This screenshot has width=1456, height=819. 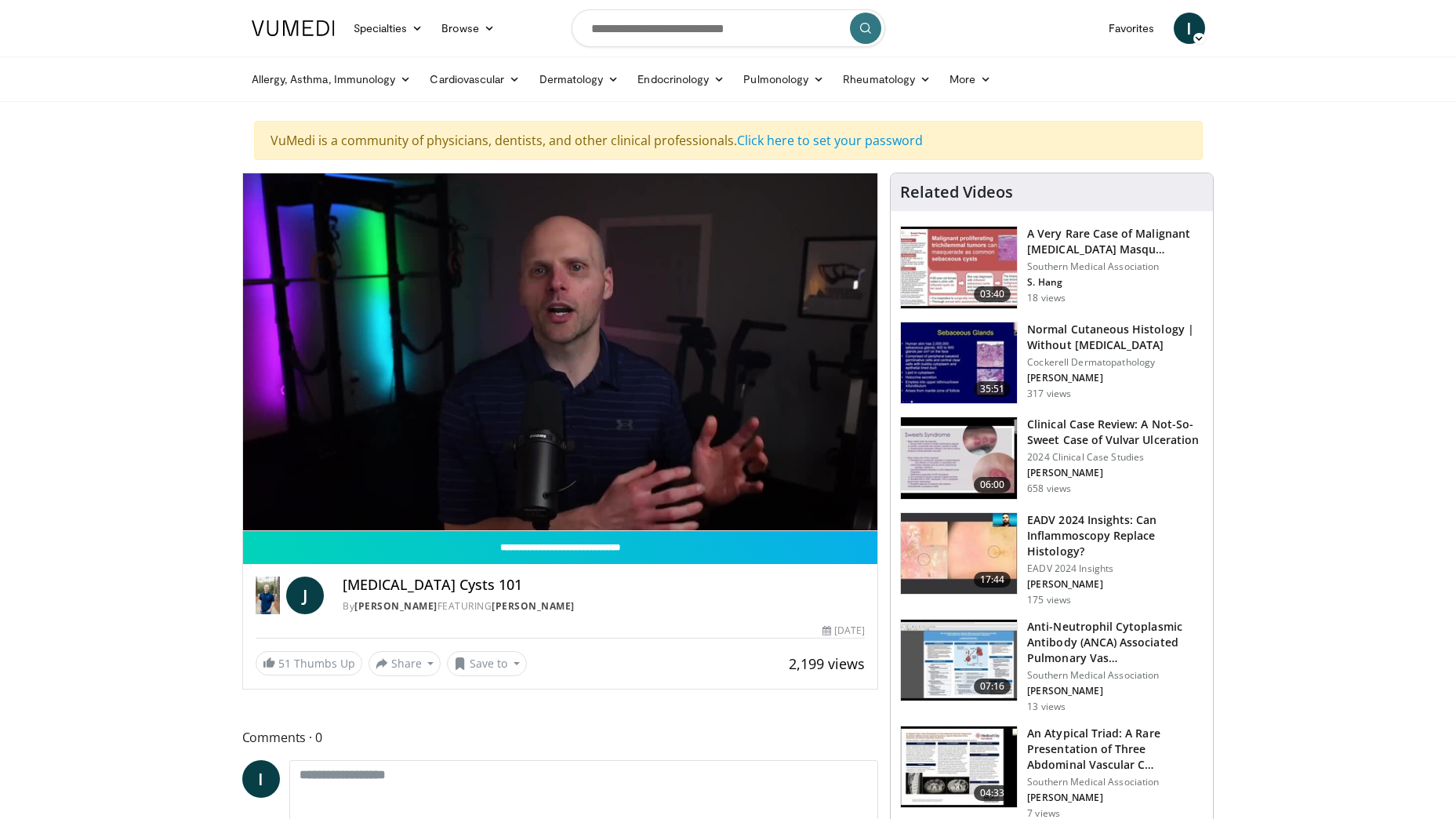 I want to click on h3: Anti-Neutrophil Cytoplasmic Antibody (ANCA) Associated Pulmonary Vas…, so click(x=1114, y=643).